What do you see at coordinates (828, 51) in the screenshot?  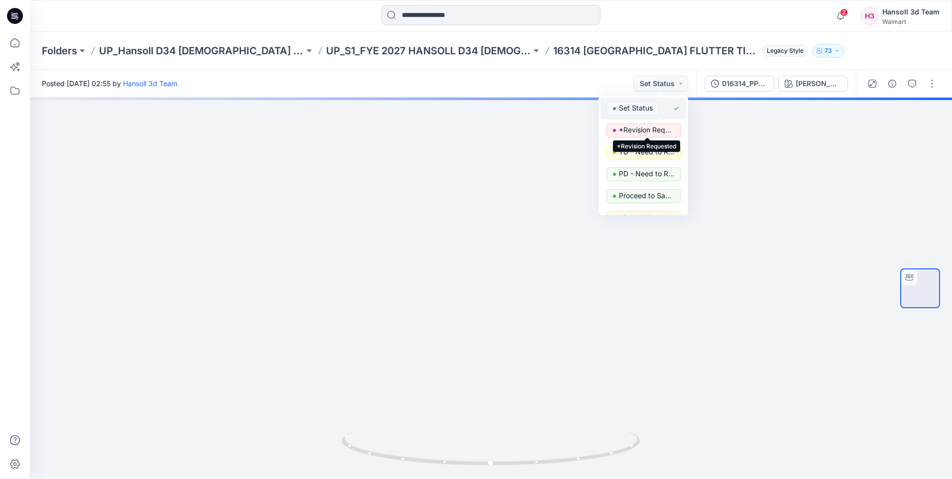 I see `button: 73` at bounding box center [828, 51].